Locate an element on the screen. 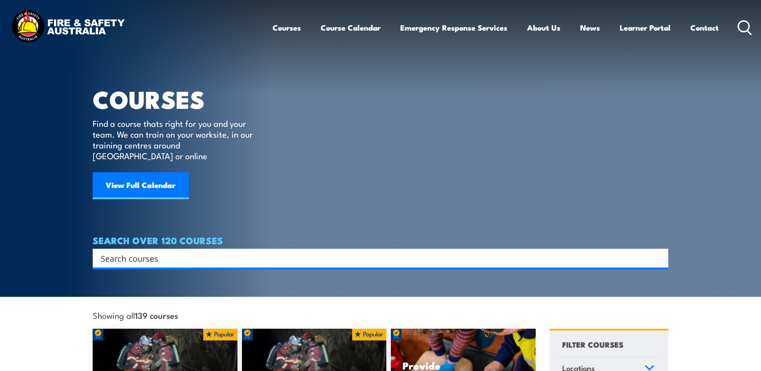  strong: 139 courses is located at coordinates (156, 315).